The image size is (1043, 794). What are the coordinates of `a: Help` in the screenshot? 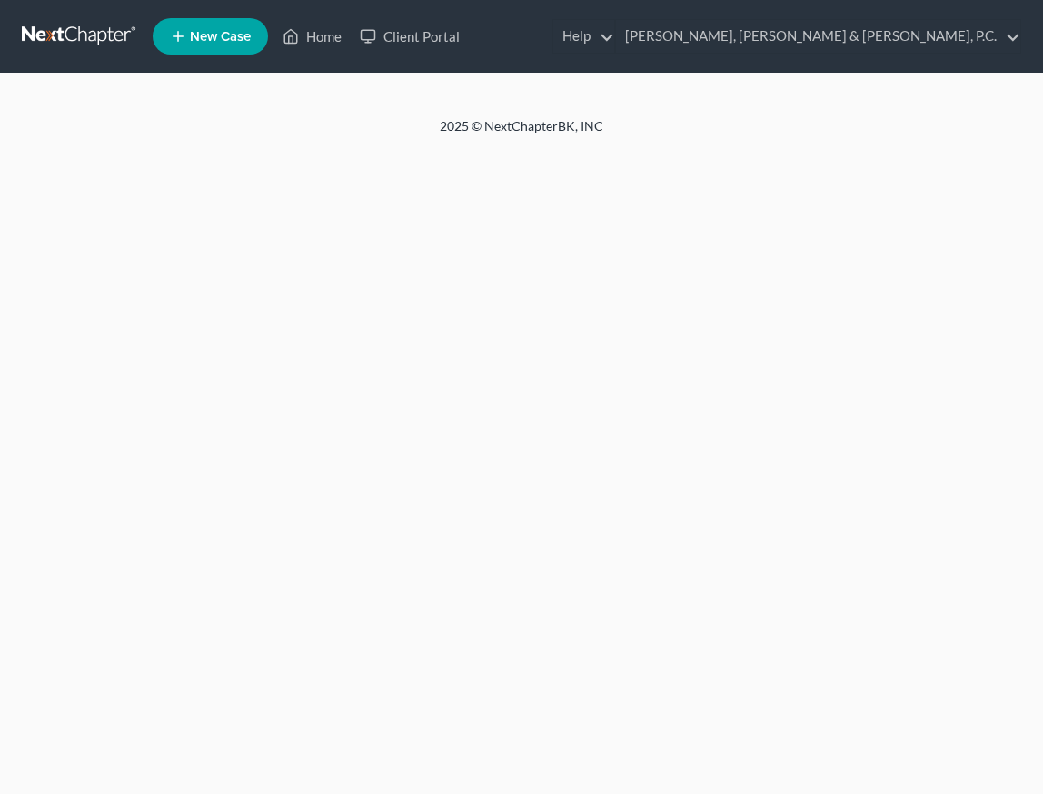 It's located at (583, 36).